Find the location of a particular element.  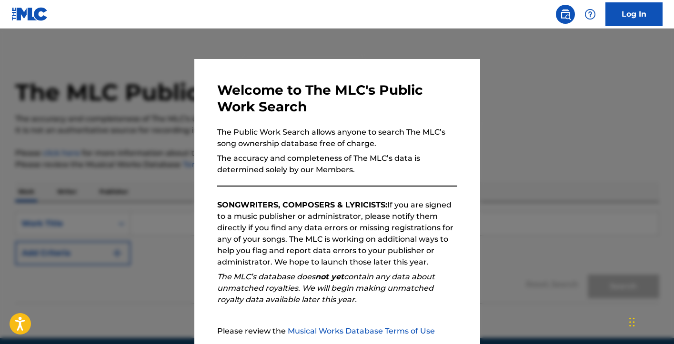

p: The accuracy and completeness of The MLC’s data is determined solely by our Members. is located at coordinates (337, 164).